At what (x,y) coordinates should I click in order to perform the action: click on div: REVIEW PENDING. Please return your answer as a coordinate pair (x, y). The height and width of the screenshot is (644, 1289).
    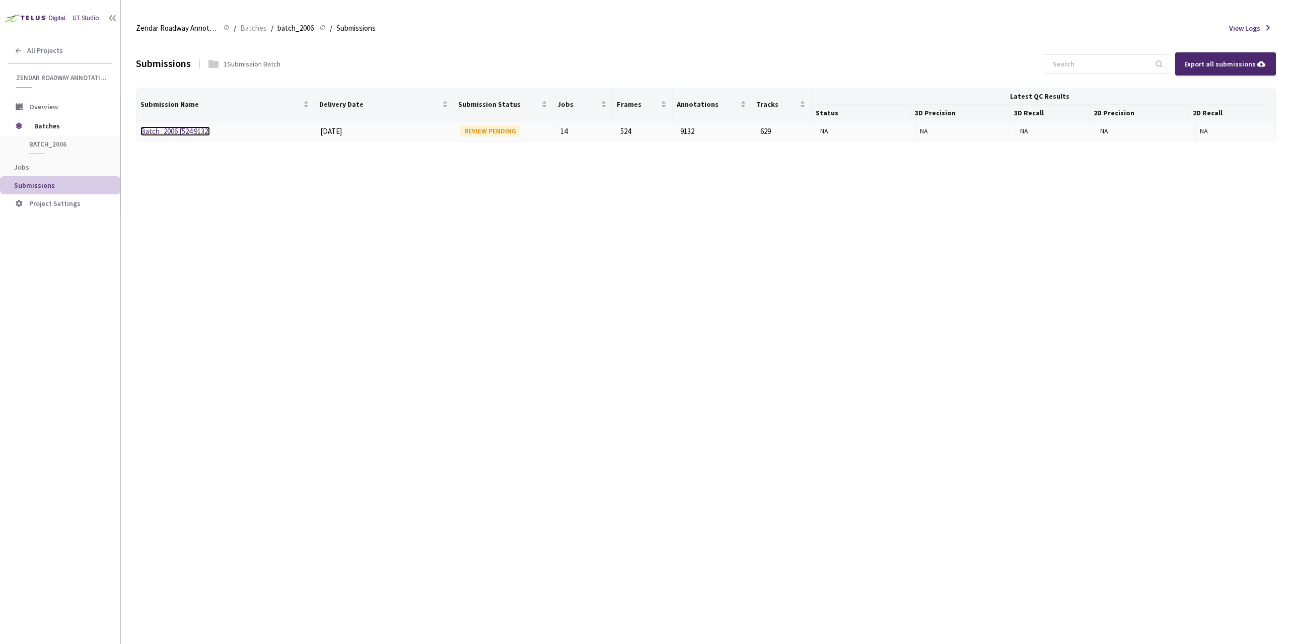
    Looking at the image, I should click on (490, 131).